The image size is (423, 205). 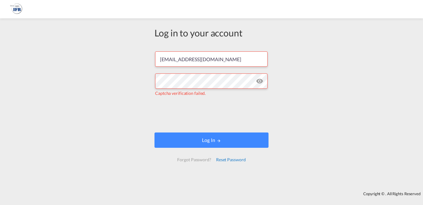 What do you see at coordinates (180, 93) in the screenshot?
I see `span: Captcha verification failed.` at bounding box center [180, 93].